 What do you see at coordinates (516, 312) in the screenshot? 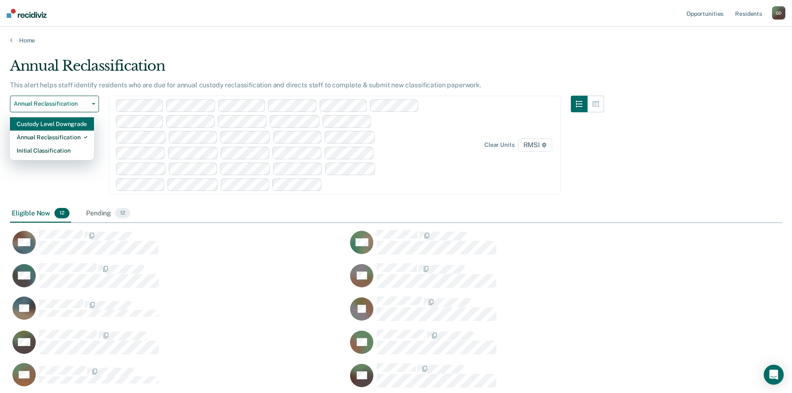
I see `div: CaseloadOpportunityCell-00447287` at bounding box center [516, 312].